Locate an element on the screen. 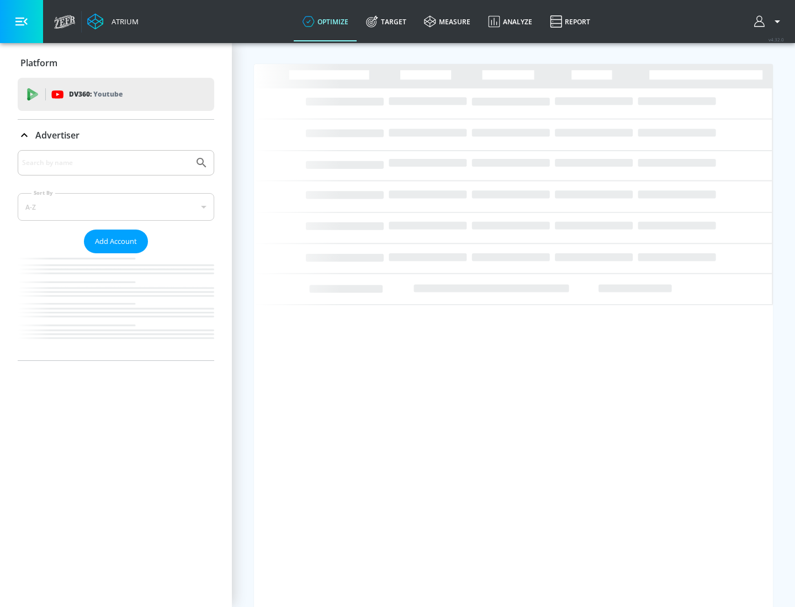 The height and width of the screenshot is (607, 795). a: optimize is located at coordinates (325, 22).